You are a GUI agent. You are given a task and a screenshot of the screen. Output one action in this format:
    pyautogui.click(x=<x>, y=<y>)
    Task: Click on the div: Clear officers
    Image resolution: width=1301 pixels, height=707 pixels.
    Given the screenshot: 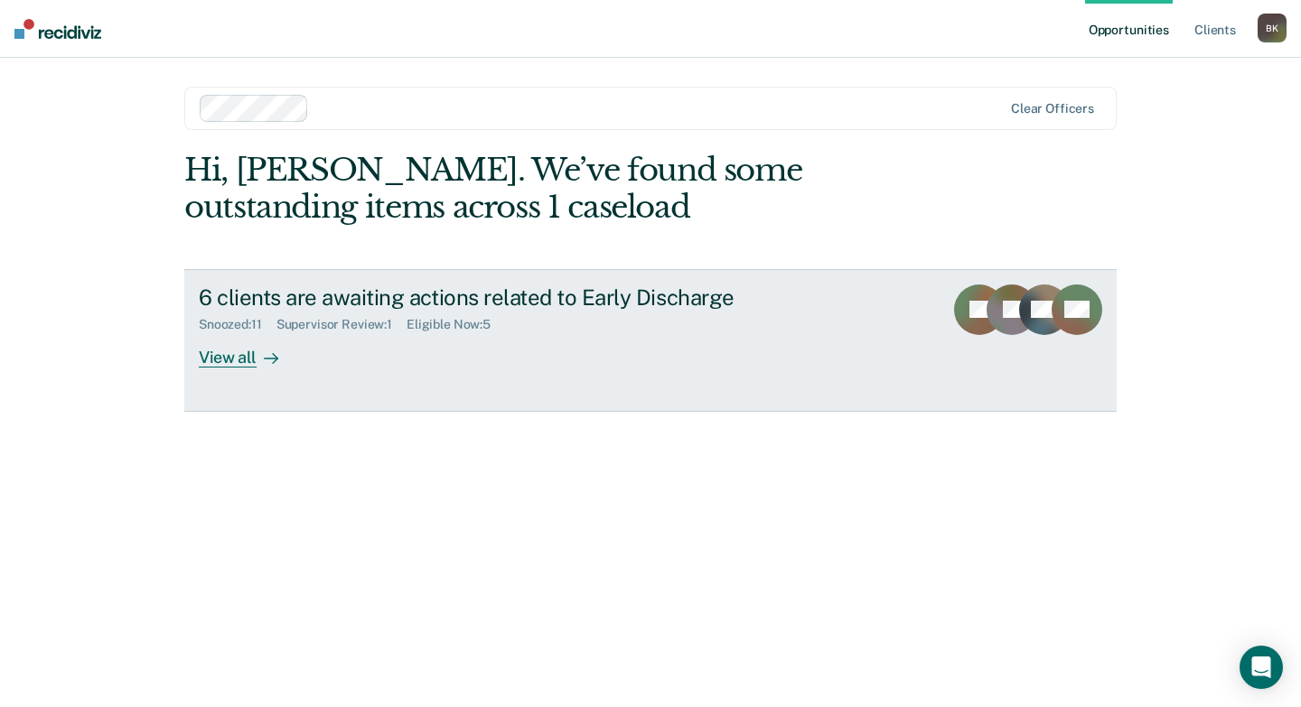 What is the action you would take?
    pyautogui.click(x=1052, y=108)
    